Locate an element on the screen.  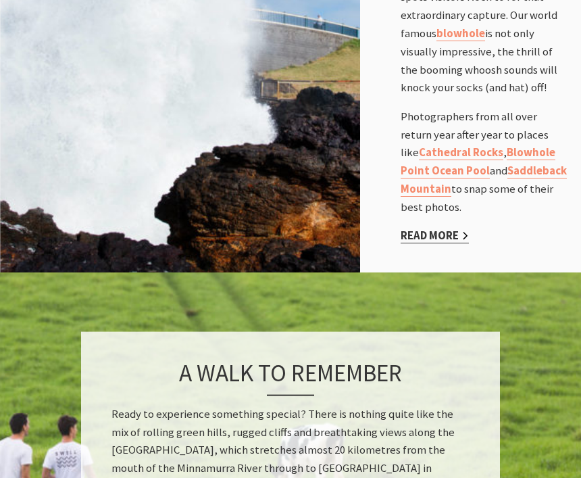
p: Photographers from all over return year after year to places like , and to snap some of their bes... is located at coordinates (484, 163).